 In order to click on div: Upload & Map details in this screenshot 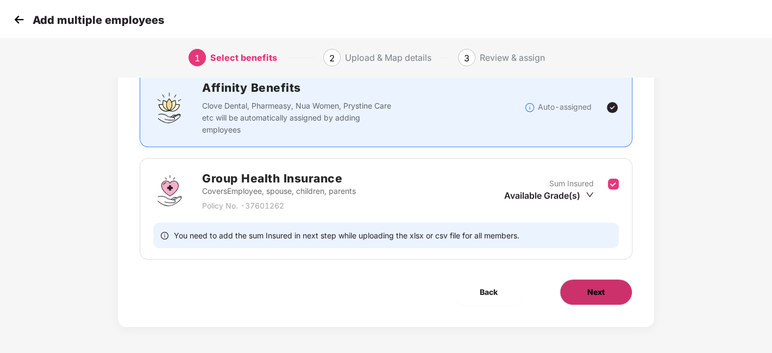, I will do `click(388, 58)`.